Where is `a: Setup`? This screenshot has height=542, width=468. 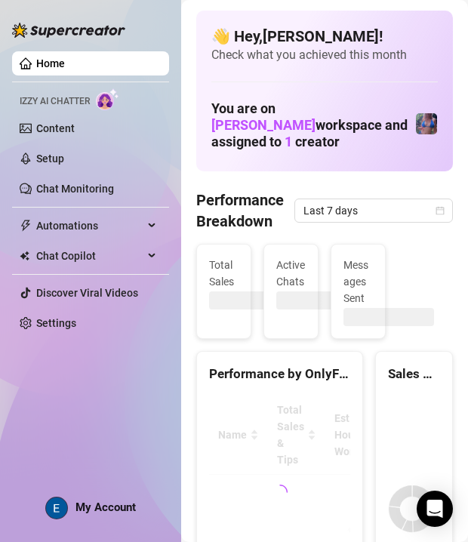 a: Setup is located at coordinates (50, 159).